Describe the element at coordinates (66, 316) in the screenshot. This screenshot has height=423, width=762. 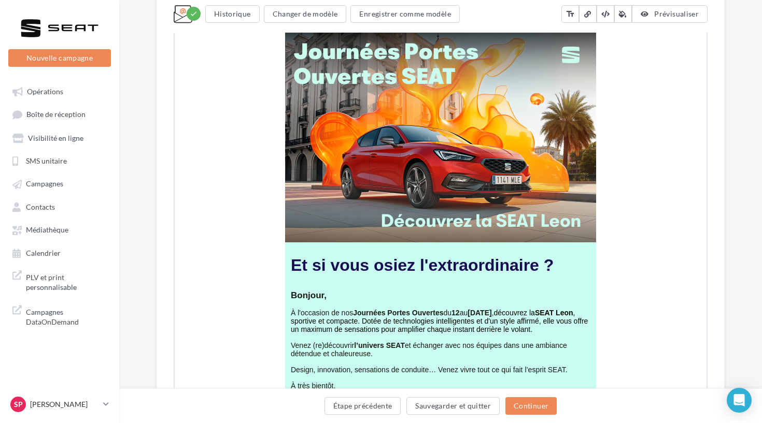
I see `span: Campagnes DataOnDemand` at that location.